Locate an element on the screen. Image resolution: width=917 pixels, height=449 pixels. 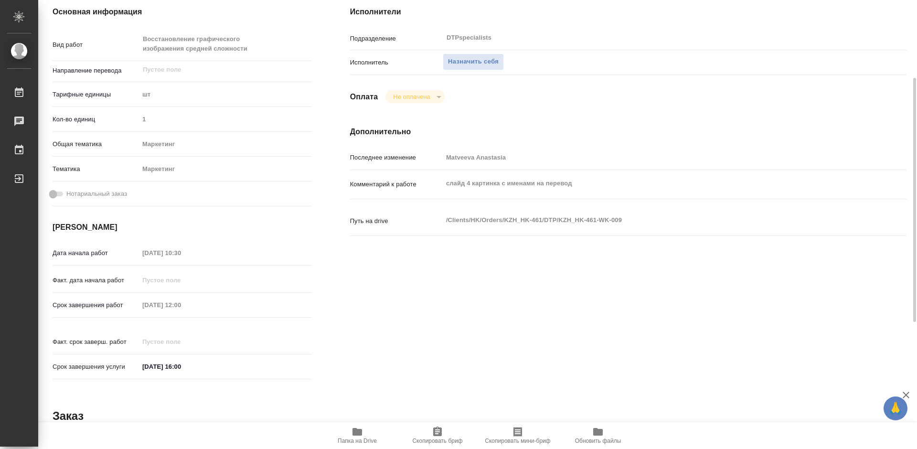
button: Скопировать мини-бриф is located at coordinates (518, 436).